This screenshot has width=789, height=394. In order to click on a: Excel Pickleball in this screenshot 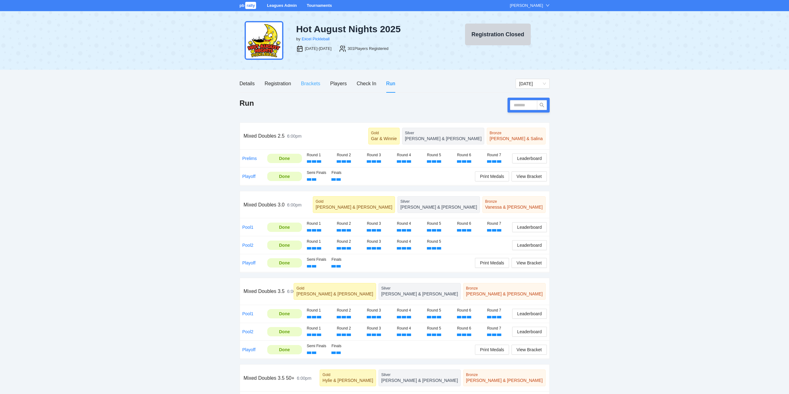, I will do `click(316, 39)`.